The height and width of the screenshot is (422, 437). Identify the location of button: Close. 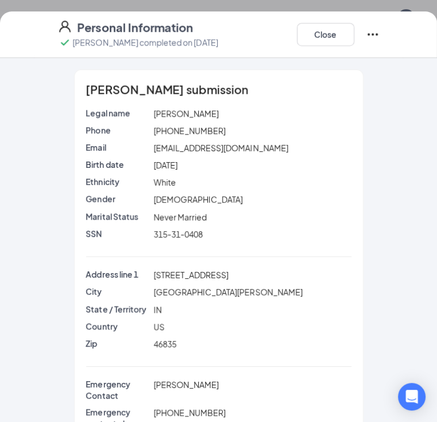
(326, 34).